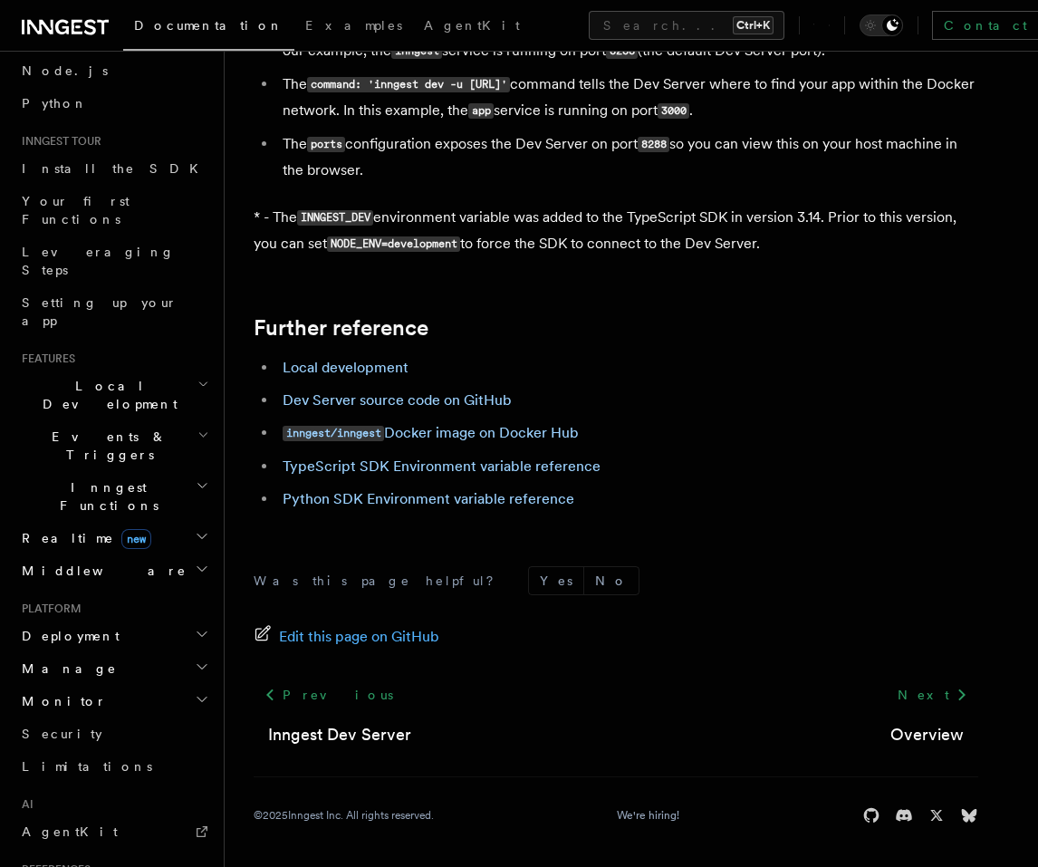  Describe the element at coordinates (687, 25) in the screenshot. I see `button: Search...Ctrl+K` at that location.